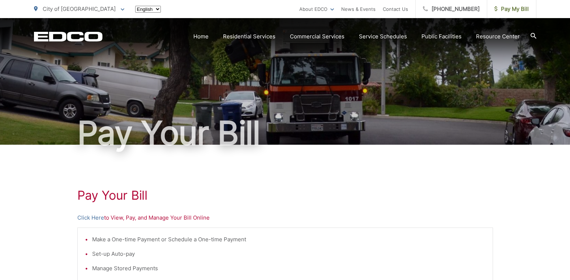 The image size is (570, 280). What do you see at coordinates (289, 268) in the screenshot?
I see `li: Manage Stored Payments` at bounding box center [289, 268].